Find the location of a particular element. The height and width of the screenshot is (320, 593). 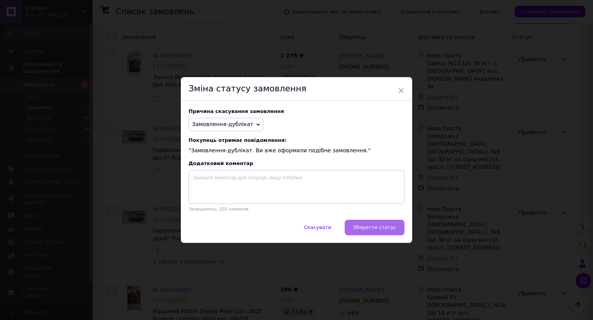

div: Причина скасування замовлення is located at coordinates (297, 111).